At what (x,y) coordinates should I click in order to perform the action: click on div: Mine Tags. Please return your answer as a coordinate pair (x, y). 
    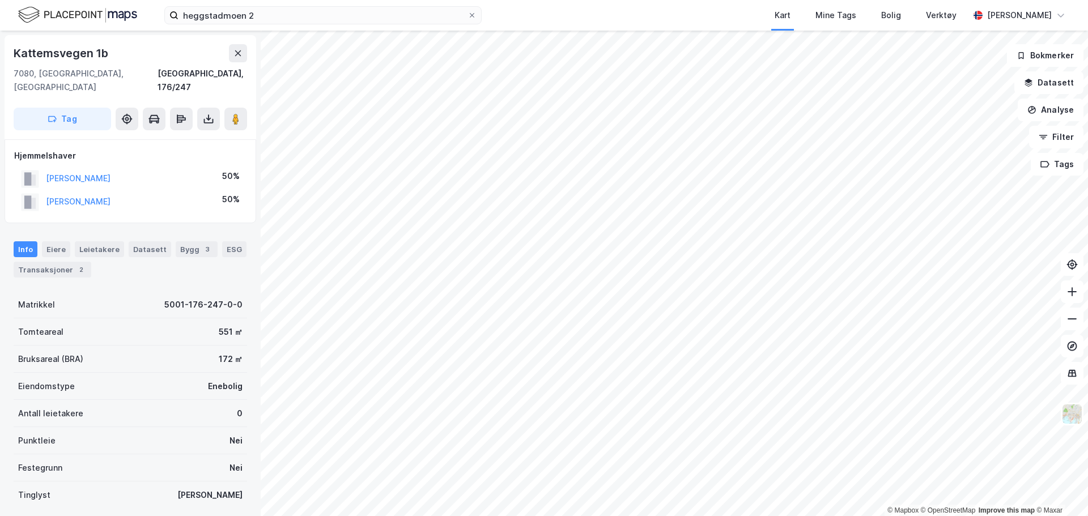
    Looking at the image, I should click on (836, 15).